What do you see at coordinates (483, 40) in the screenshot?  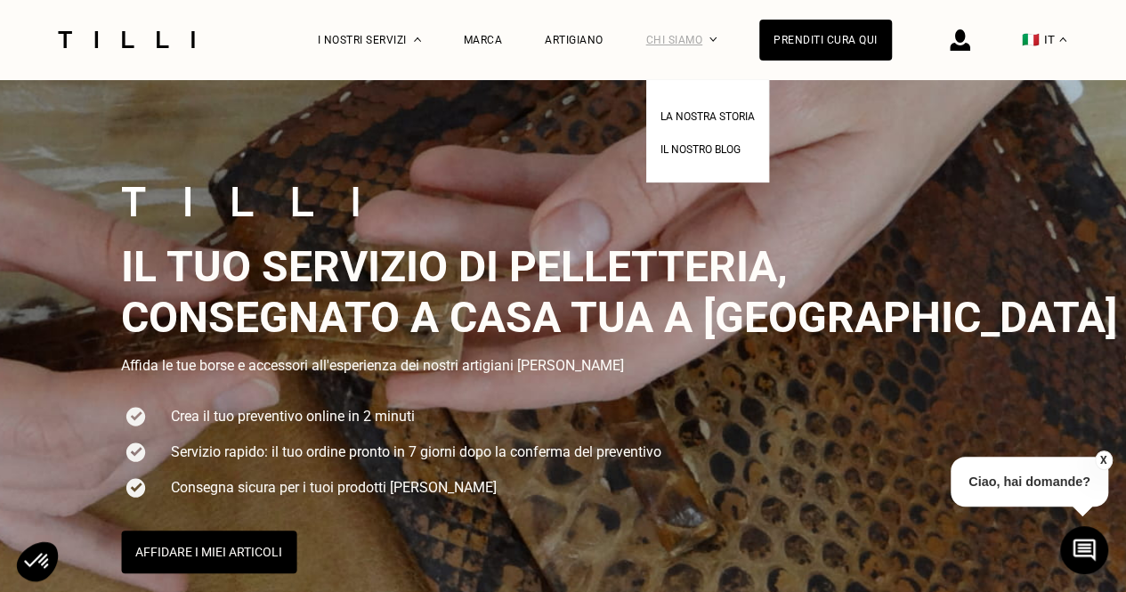 I see `div: Marca` at bounding box center [483, 40].